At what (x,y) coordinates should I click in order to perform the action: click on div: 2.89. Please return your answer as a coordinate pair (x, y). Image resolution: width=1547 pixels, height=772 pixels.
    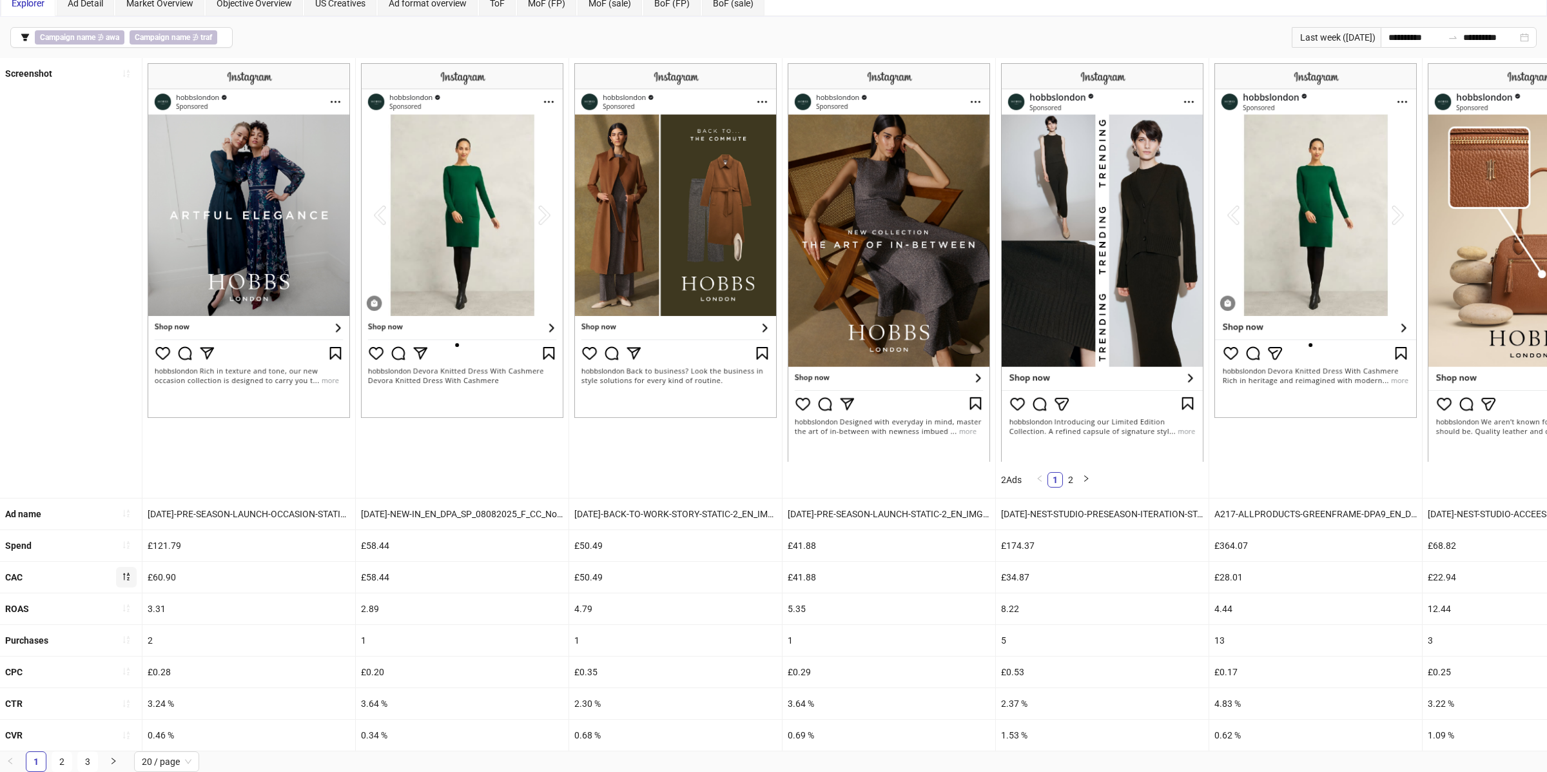
    Looking at the image, I should click on (462, 609).